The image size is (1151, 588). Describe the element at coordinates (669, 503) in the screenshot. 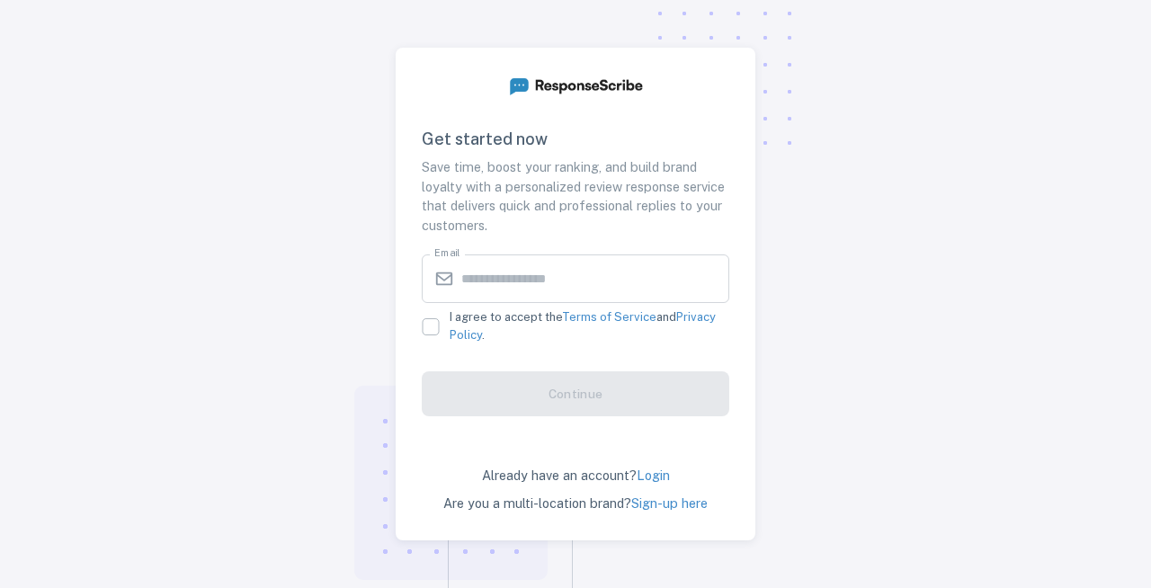

I see `a: Sign-up here` at that location.